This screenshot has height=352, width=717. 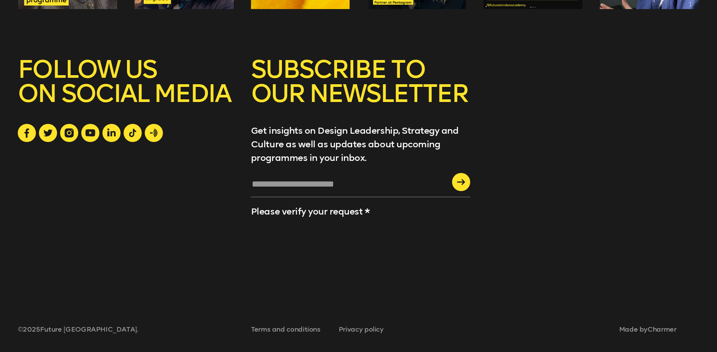 What do you see at coordinates (648, 330) in the screenshot?
I see `span: Made by` at bounding box center [648, 330].